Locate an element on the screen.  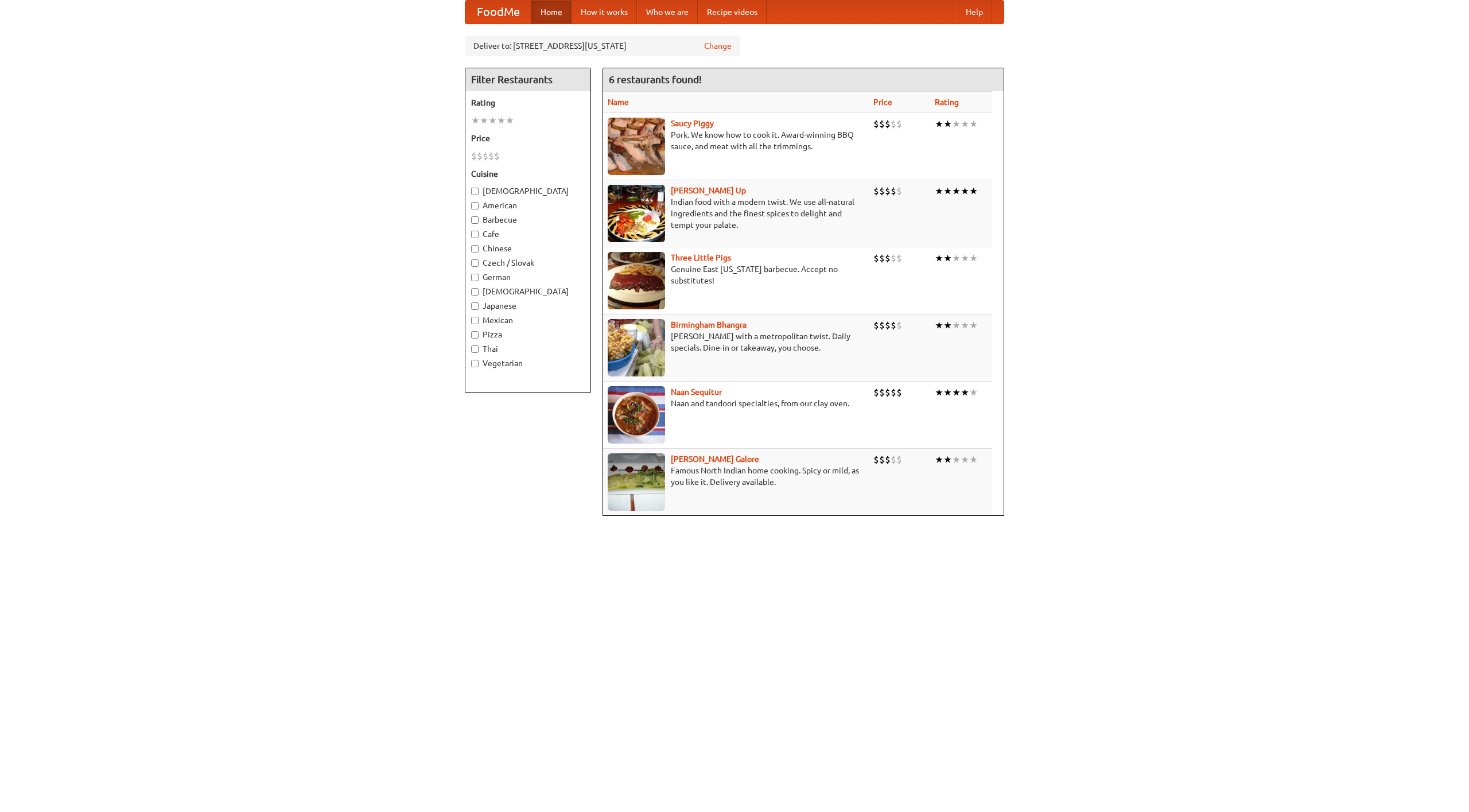
a: Rating is located at coordinates (947, 102).